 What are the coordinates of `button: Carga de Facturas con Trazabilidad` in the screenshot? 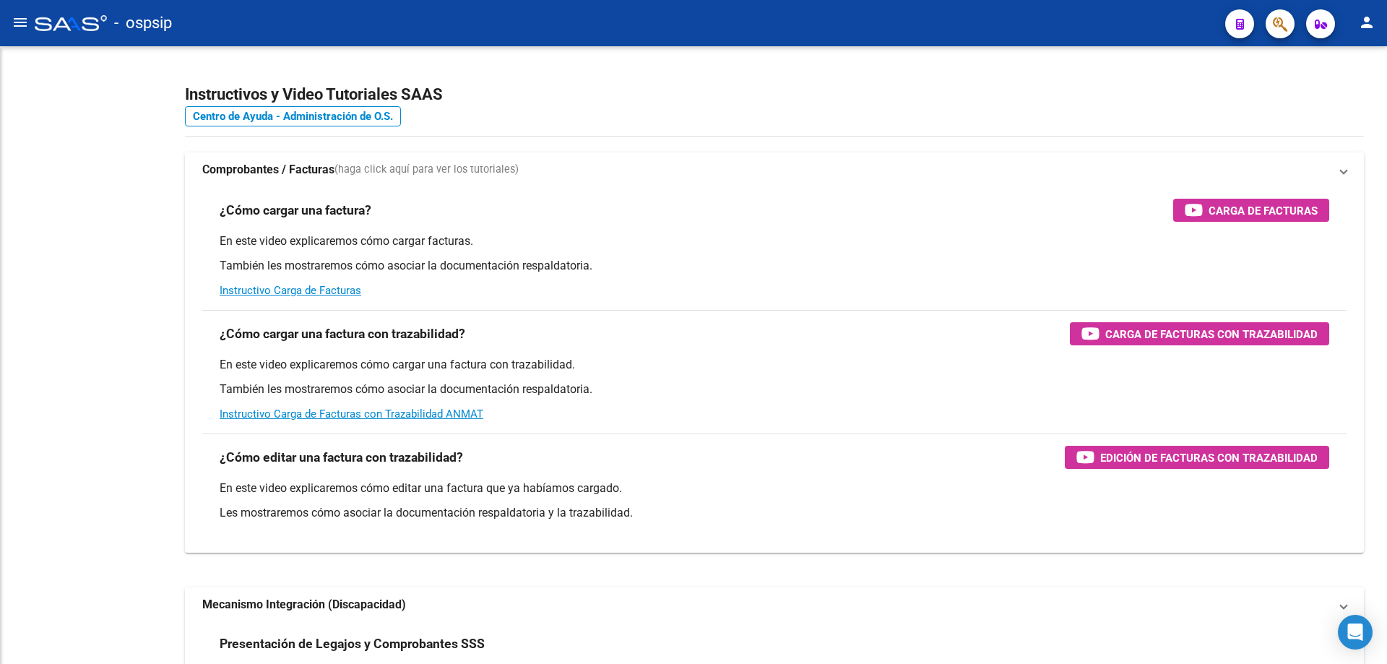 It's located at (1199, 334).